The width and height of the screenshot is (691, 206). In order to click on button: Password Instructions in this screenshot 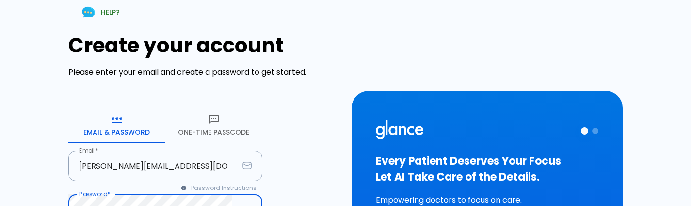, I will do `click(219, 188)`.